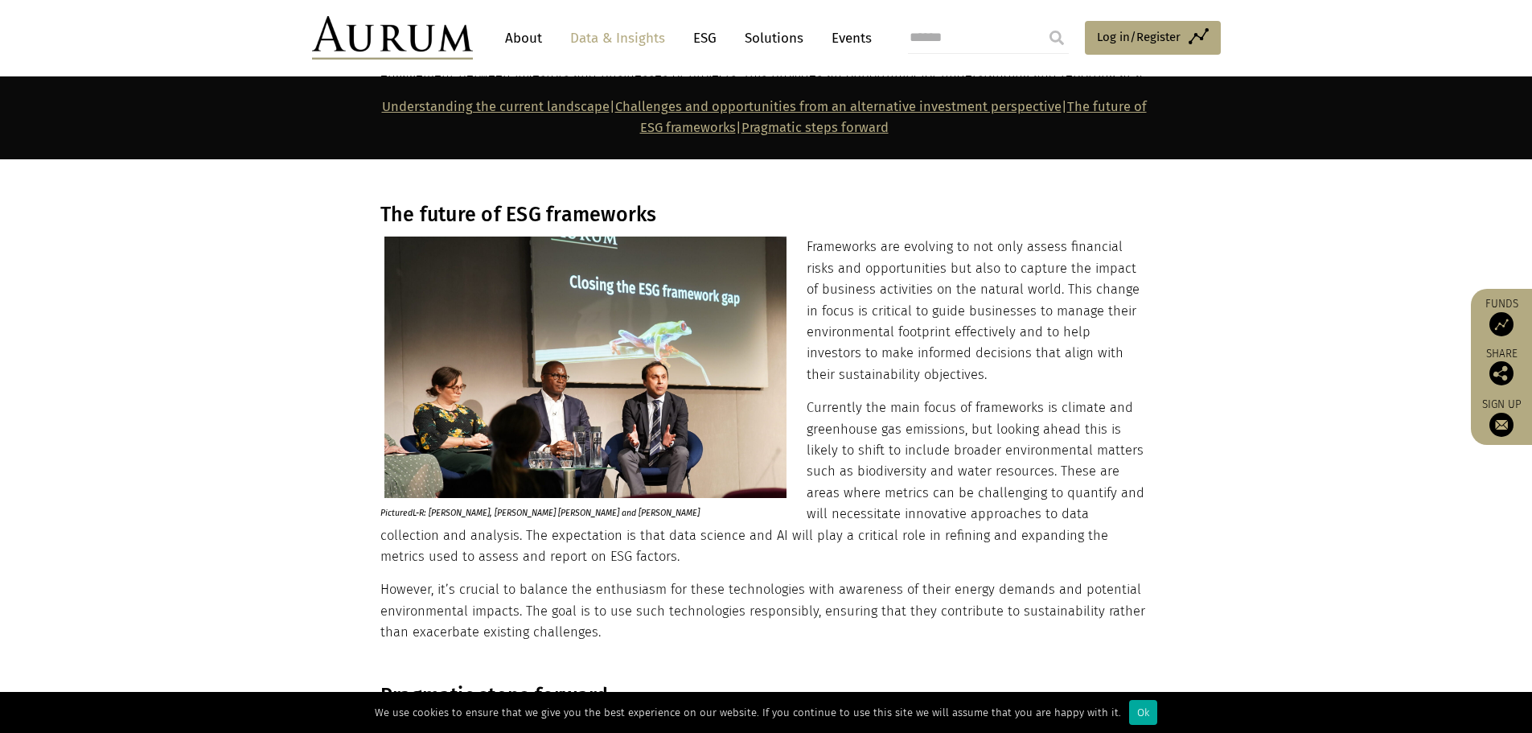 The width and height of the screenshot is (1532, 733). I want to click on h3: Pragmatic steps forward, so click(764, 696).